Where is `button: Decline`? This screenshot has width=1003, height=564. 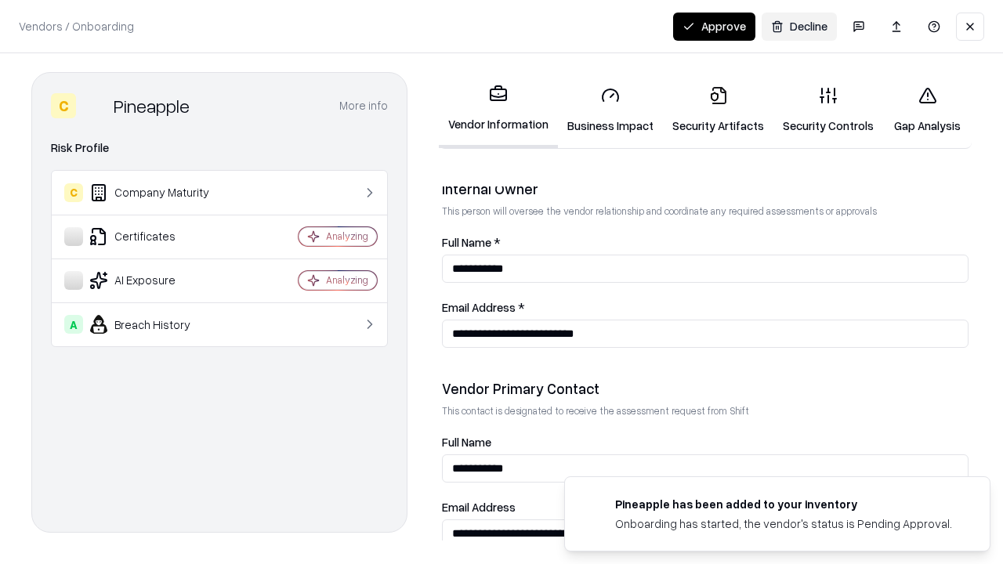
button: Decline is located at coordinates (799, 27).